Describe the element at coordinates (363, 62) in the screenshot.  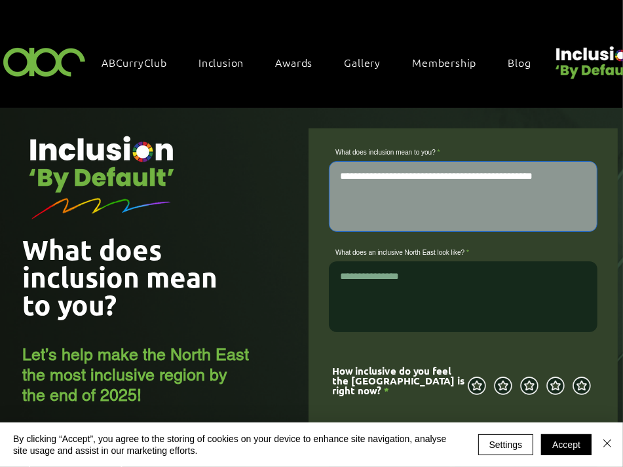
I see `span: Gallery` at that location.